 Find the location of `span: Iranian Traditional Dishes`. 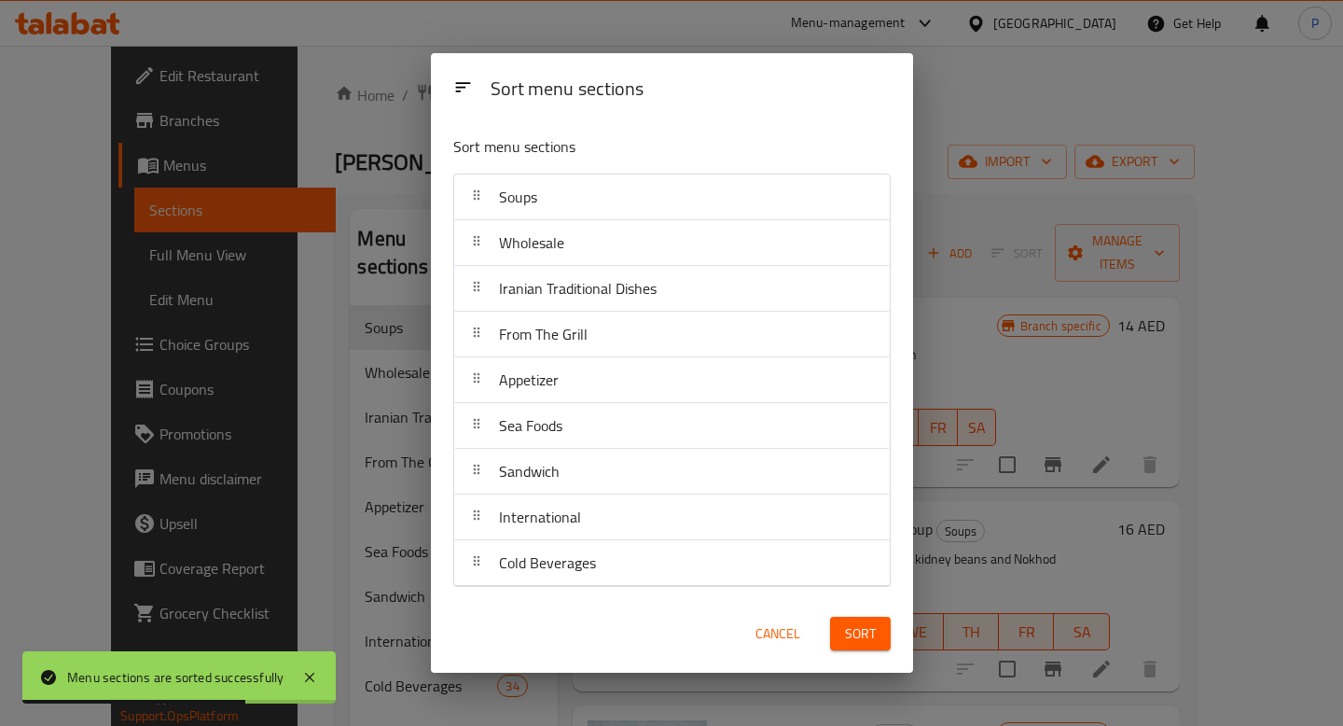

span: Iranian Traditional Dishes is located at coordinates (577, 288).